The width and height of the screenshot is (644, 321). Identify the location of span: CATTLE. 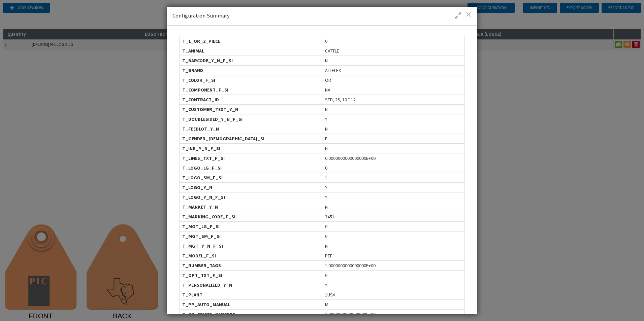
(332, 51).